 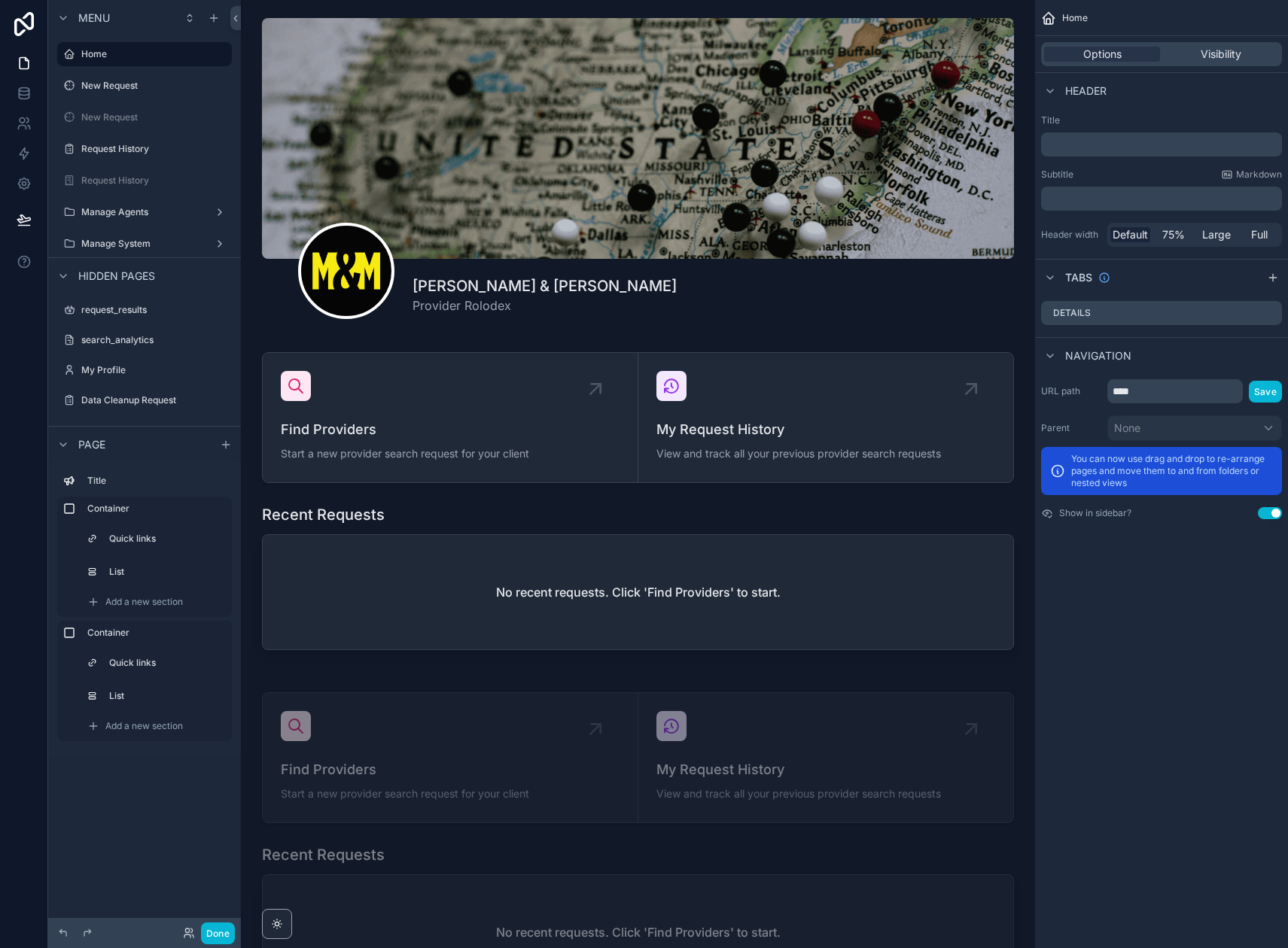 What do you see at coordinates (116, 276) in the screenshot?
I see `span: Hidden pages` at bounding box center [116, 276].